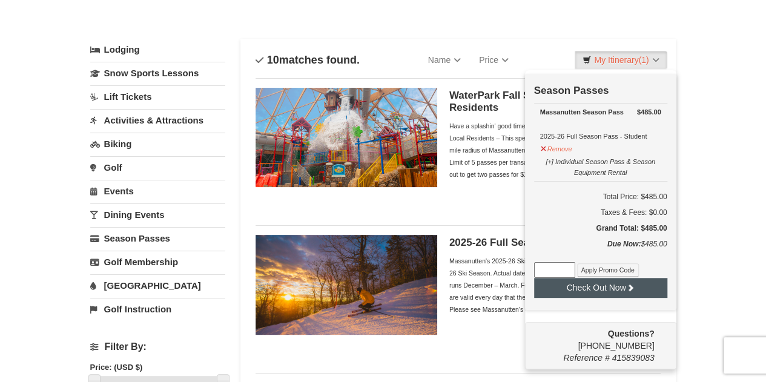 The width and height of the screenshot is (766, 382). Describe the element at coordinates (308, 60) in the screenshot. I see `h4: matches found.` at that location.